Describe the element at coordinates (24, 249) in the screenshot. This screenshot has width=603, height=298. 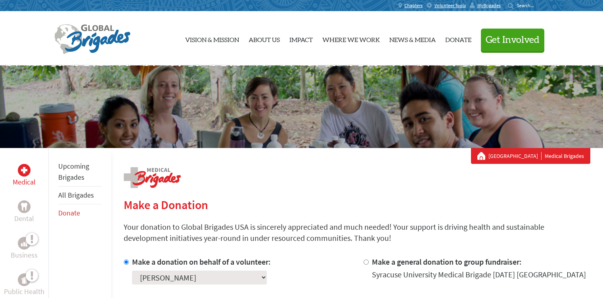
I see `a: BusinessBusiness` at that location.